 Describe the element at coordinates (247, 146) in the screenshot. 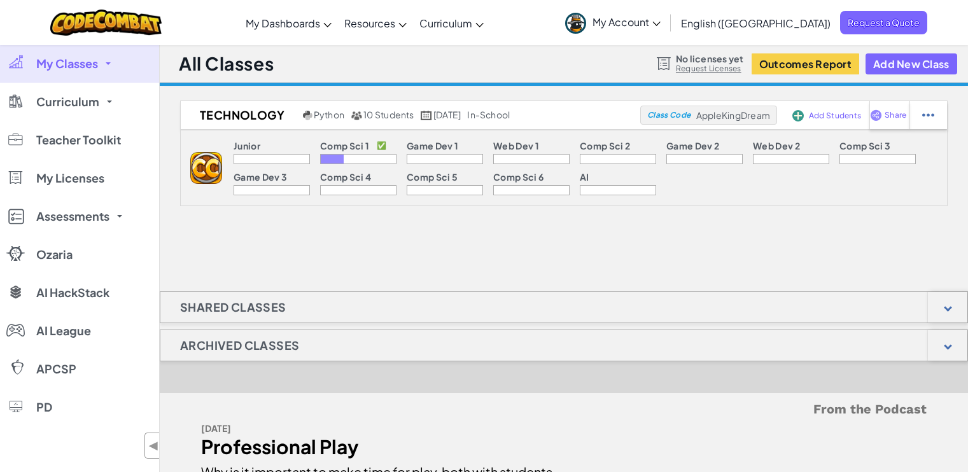

I see `p: Junior` at that location.